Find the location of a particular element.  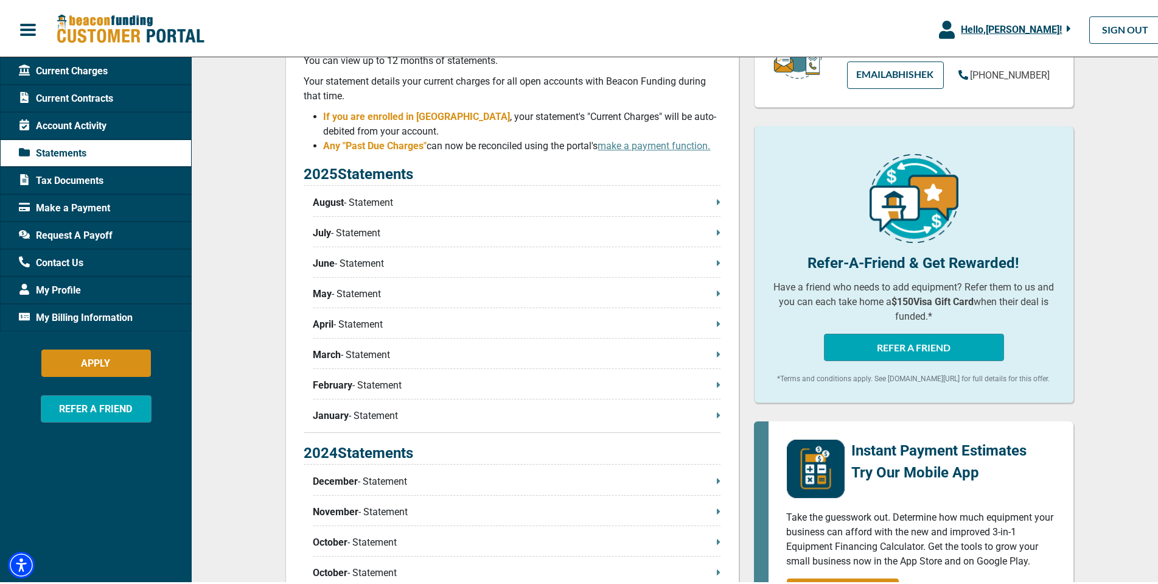

p: 2024 Statements is located at coordinates (513, 450).